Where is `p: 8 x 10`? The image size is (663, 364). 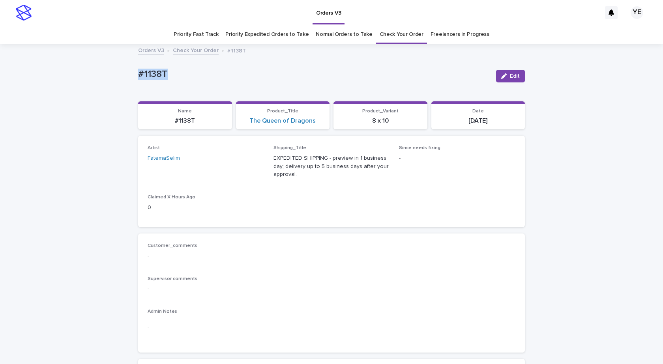
p: 8 x 10 is located at coordinates (380, 121).